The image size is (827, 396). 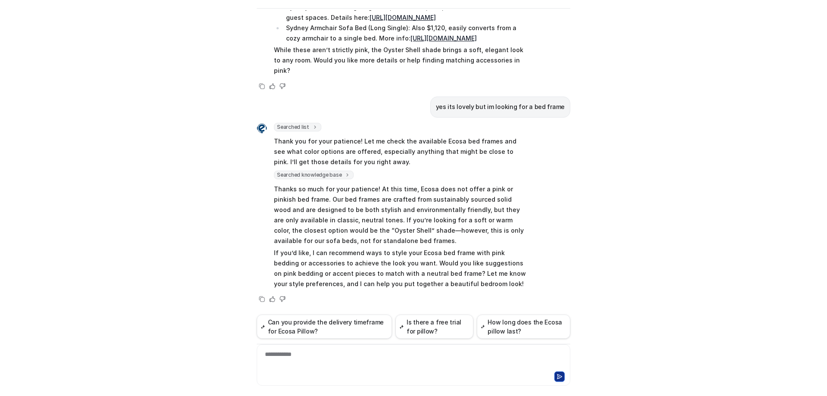 I want to click on p: yes its lovely but im looking for a bed frame, so click(x=500, y=107).